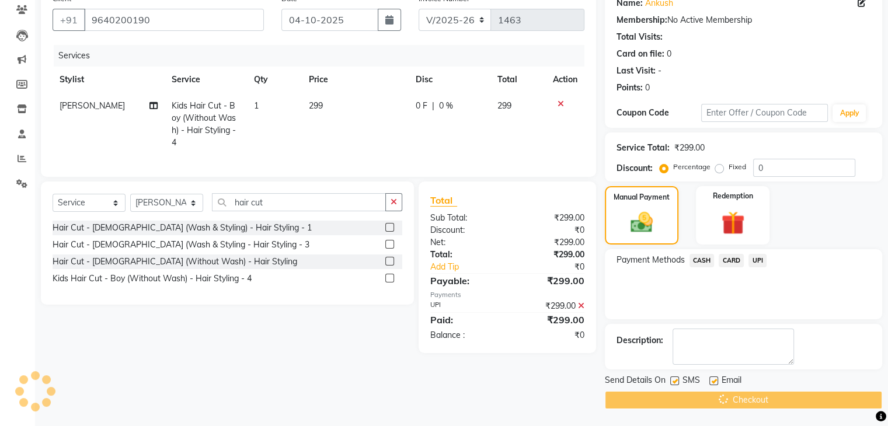 The image size is (888, 426). I want to click on span: 0 F, so click(422, 106).